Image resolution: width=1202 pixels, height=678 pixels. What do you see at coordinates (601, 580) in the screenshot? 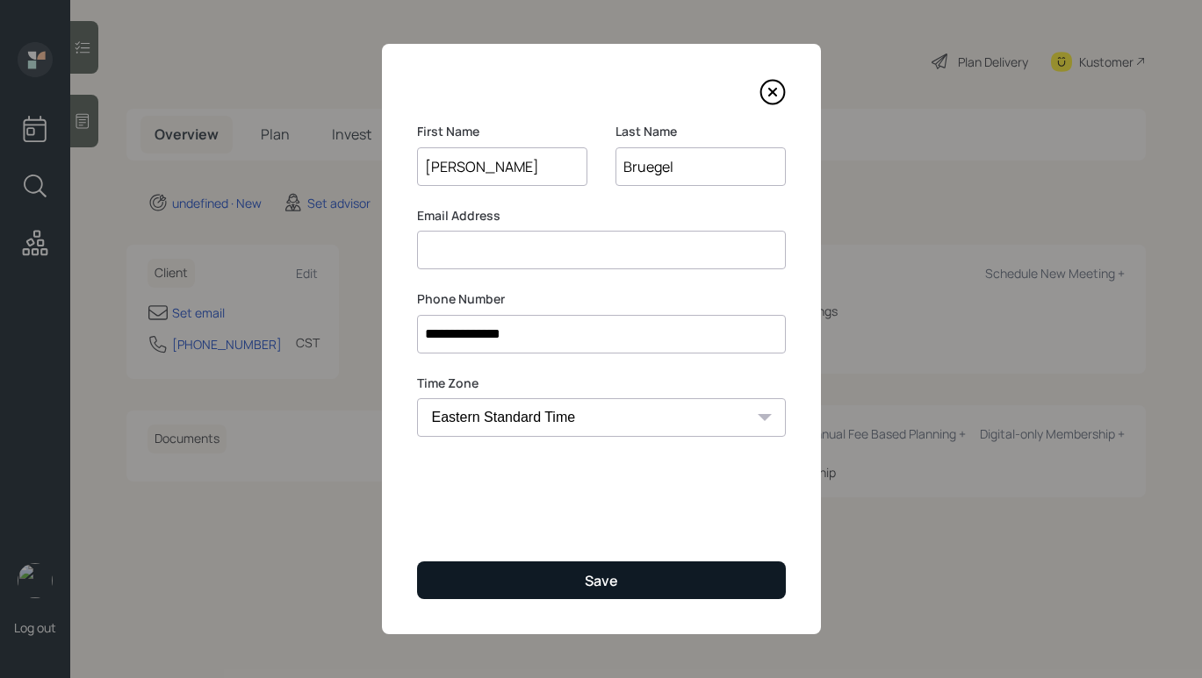
I see `button: Save` at bounding box center [601, 580].